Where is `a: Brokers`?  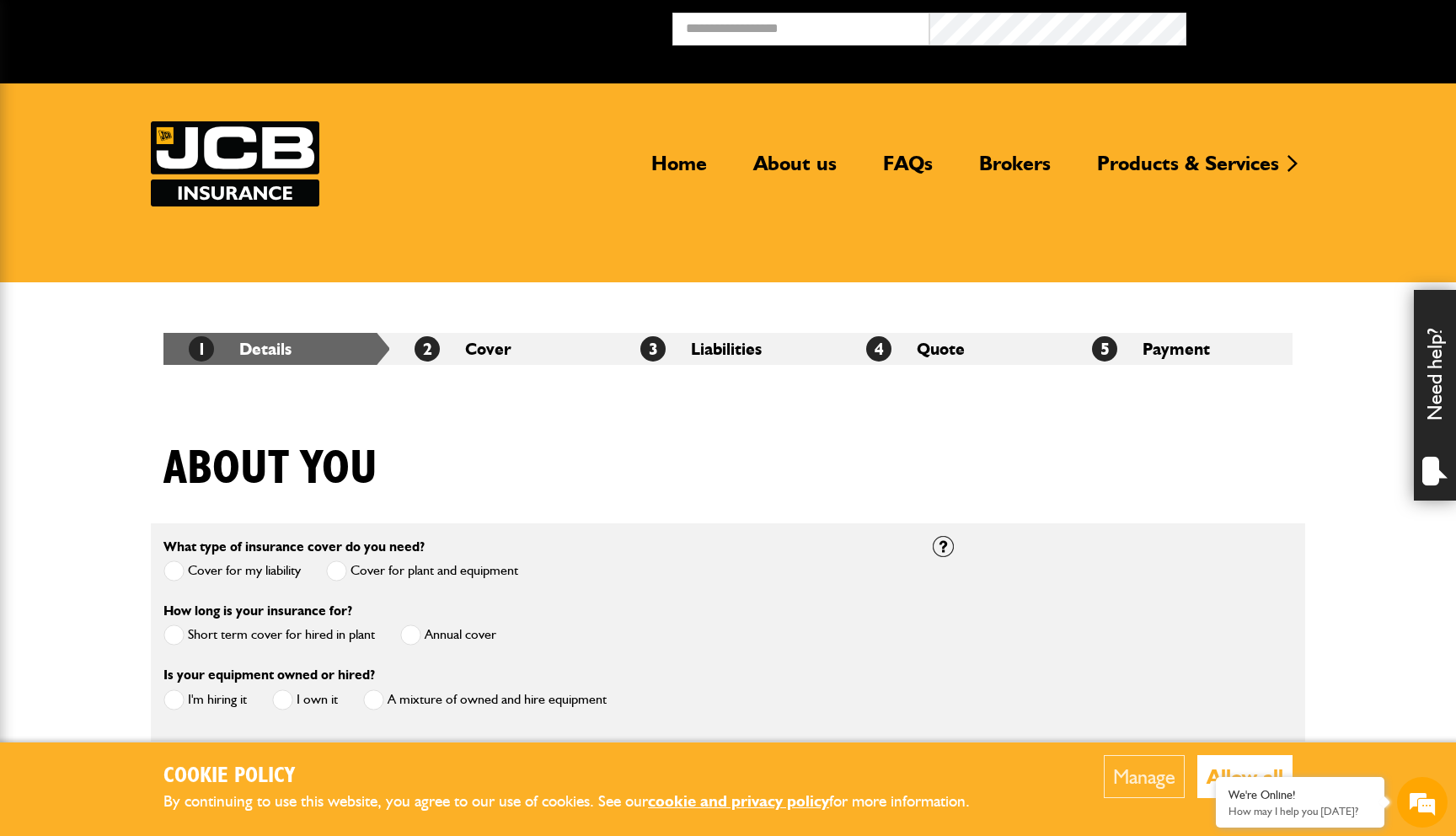 a: Brokers is located at coordinates (1014, 170).